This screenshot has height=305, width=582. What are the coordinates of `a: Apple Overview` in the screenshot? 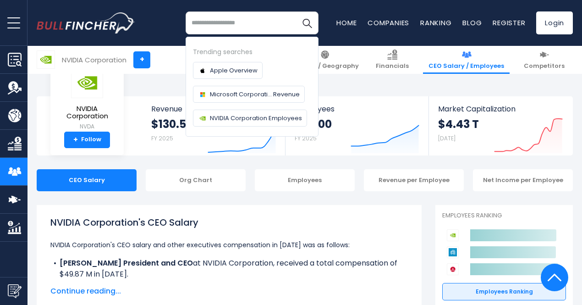 It's located at (228, 70).